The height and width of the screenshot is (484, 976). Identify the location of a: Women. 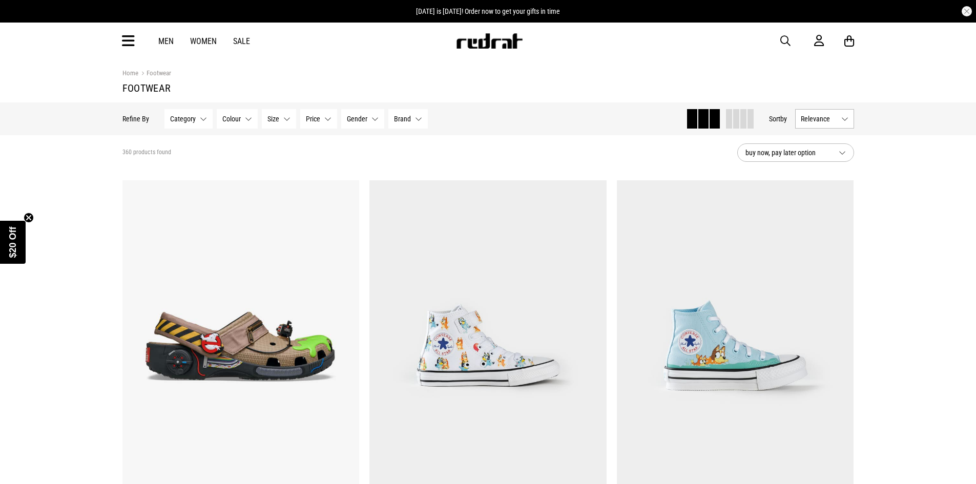
(203, 41).